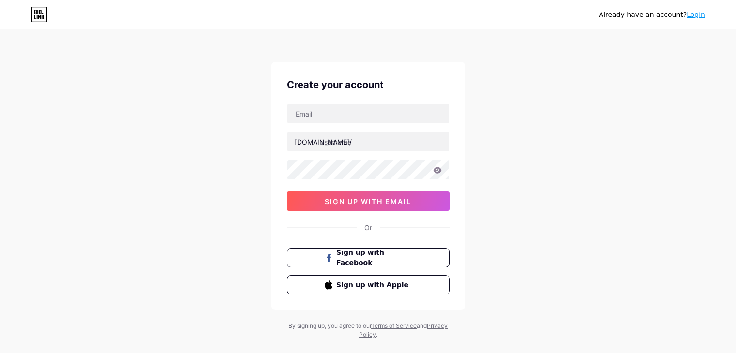 The height and width of the screenshot is (353, 736). I want to click on input: Email, so click(368, 114).